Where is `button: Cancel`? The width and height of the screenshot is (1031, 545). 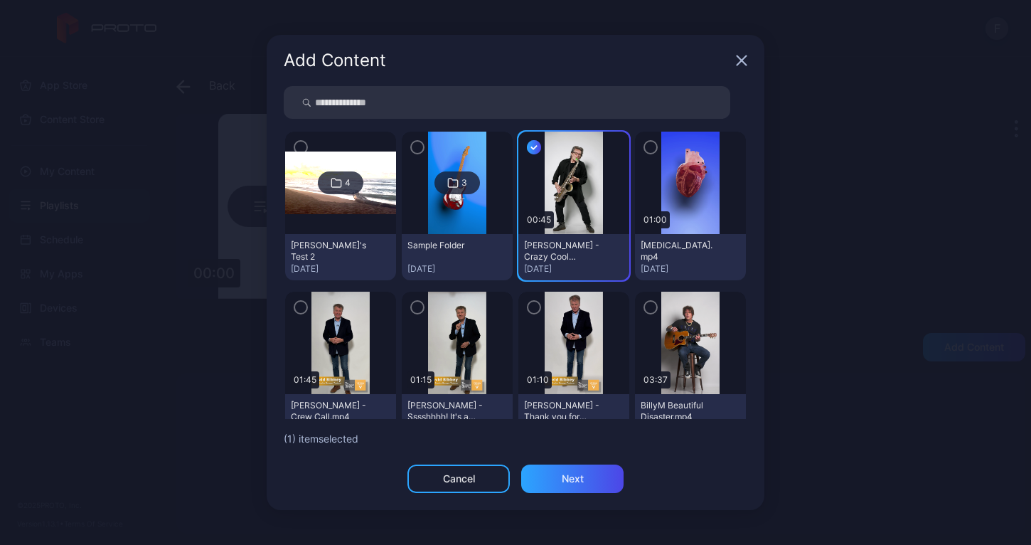 button: Cancel is located at coordinates (459, 479).